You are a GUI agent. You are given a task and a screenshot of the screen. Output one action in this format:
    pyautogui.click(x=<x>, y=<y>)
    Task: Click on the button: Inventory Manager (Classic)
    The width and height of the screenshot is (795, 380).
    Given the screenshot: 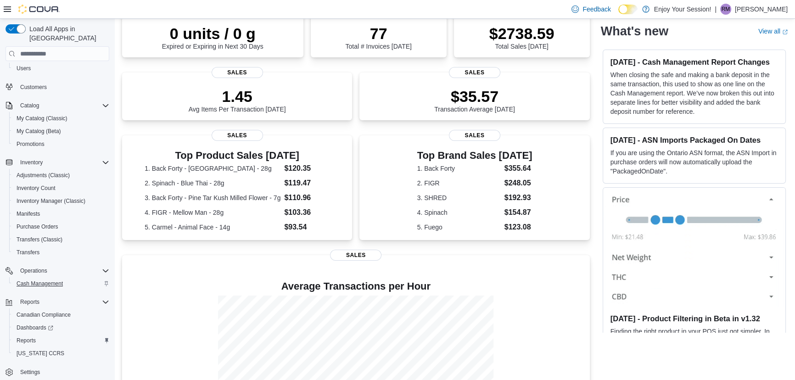 What is the action you would take?
    pyautogui.click(x=61, y=201)
    